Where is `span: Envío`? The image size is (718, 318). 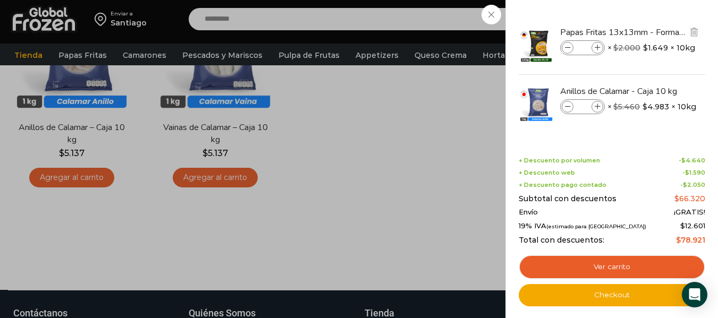
span: Envío is located at coordinates (528, 213).